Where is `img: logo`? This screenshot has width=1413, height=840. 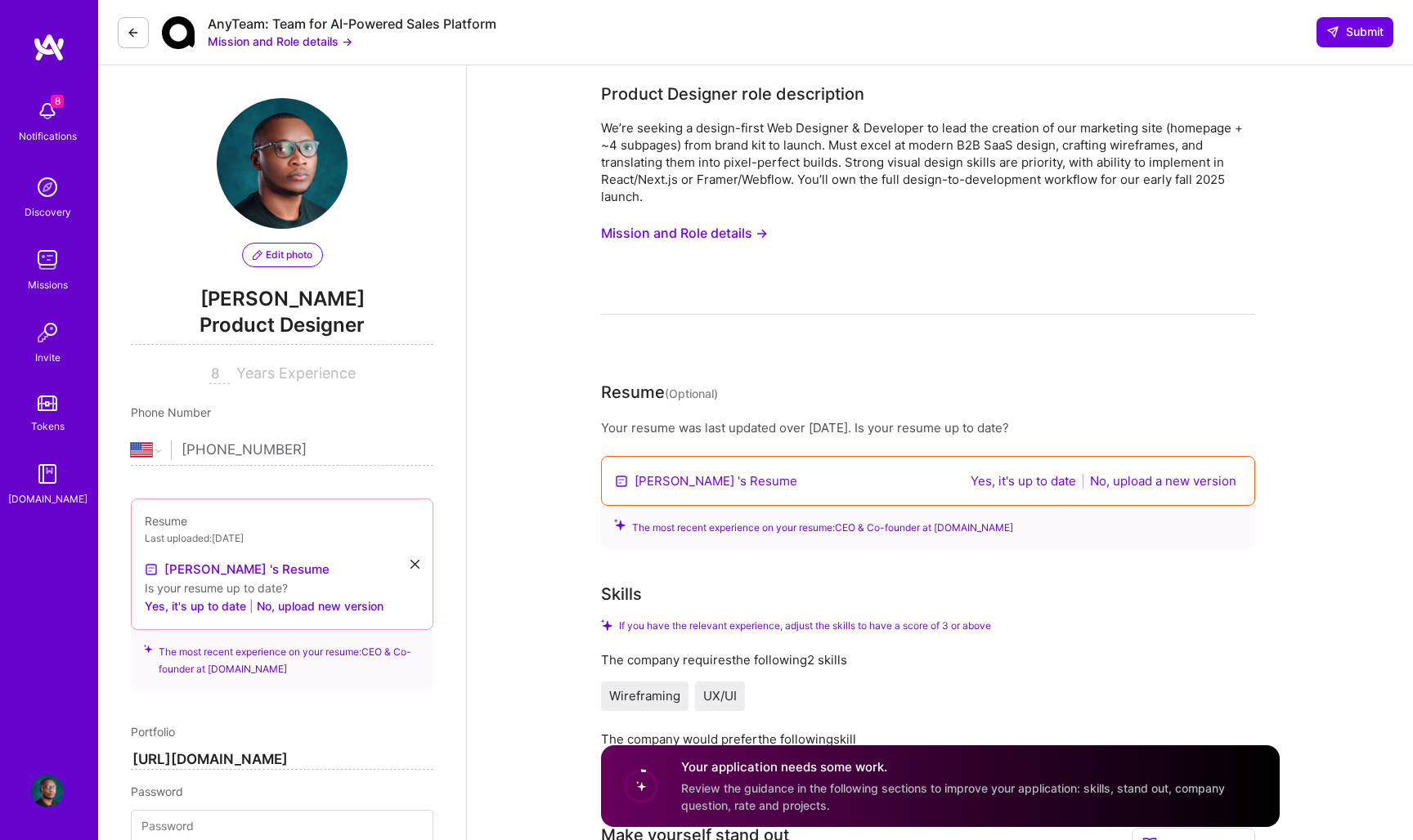 img: logo is located at coordinates (49, 48).